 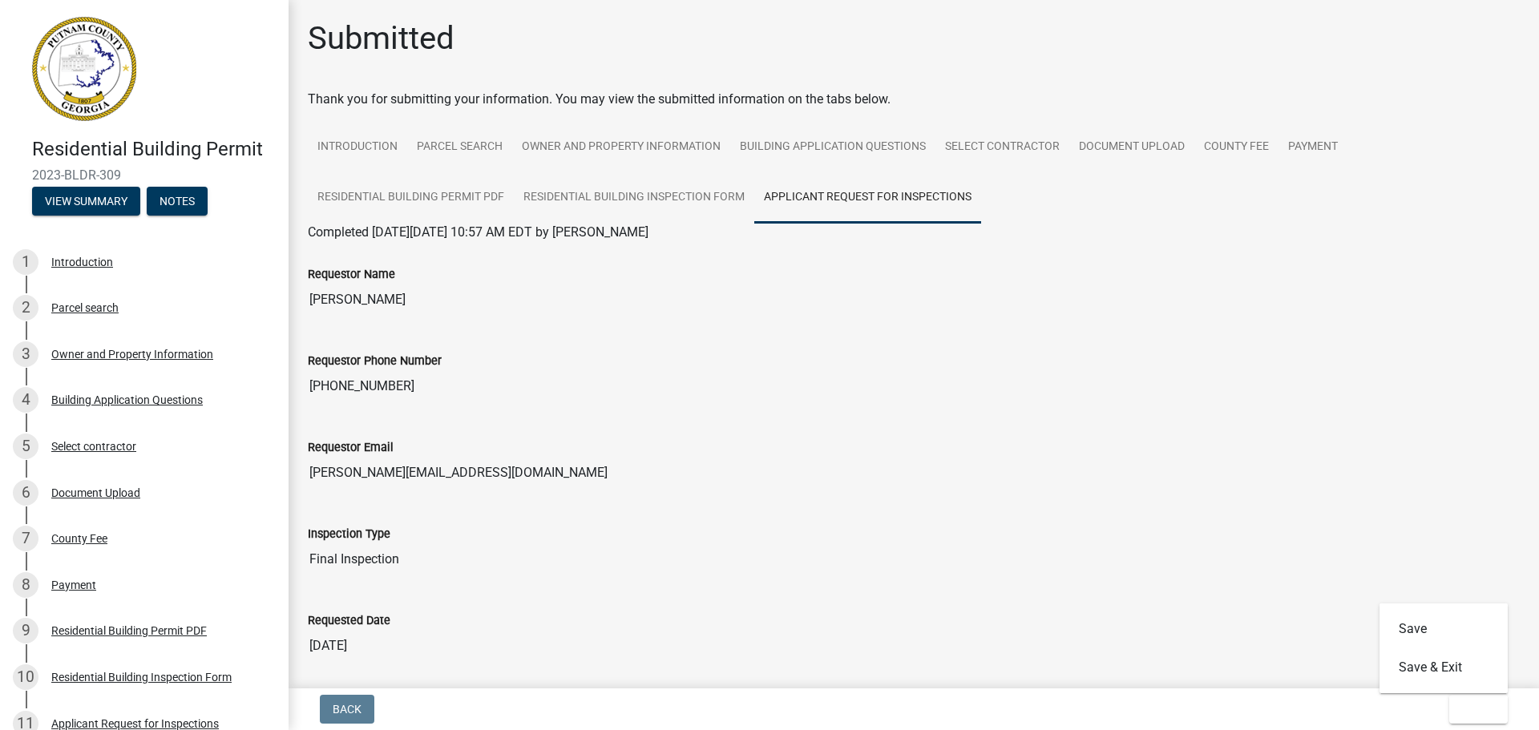 I want to click on wm-modal-confirm: Notes, so click(x=177, y=202).